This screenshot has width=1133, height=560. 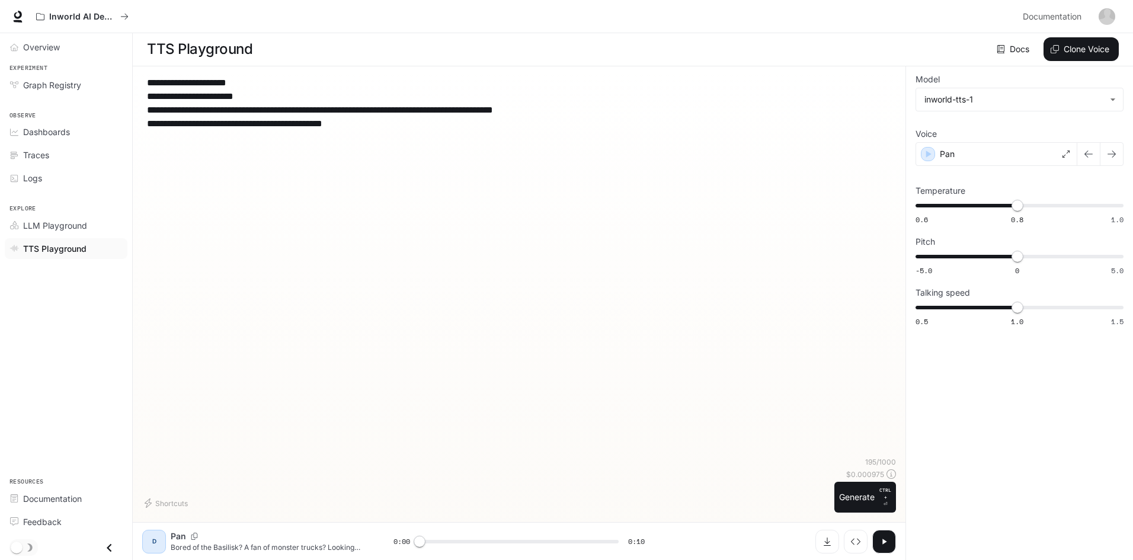 What do you see at coordinates (66, 521) in the screenshot?
I see `a: Feedback` at bounding box center [66, 521].